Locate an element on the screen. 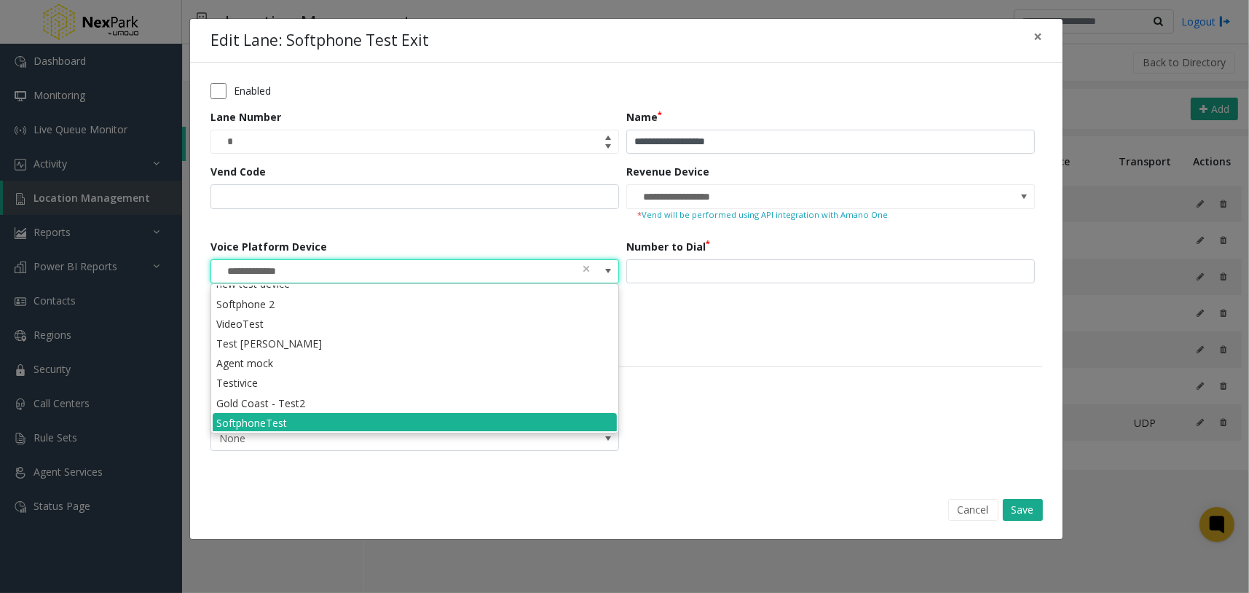 The image size is (1249, 593). span: Decrease value is located at coordinates (608, 148).